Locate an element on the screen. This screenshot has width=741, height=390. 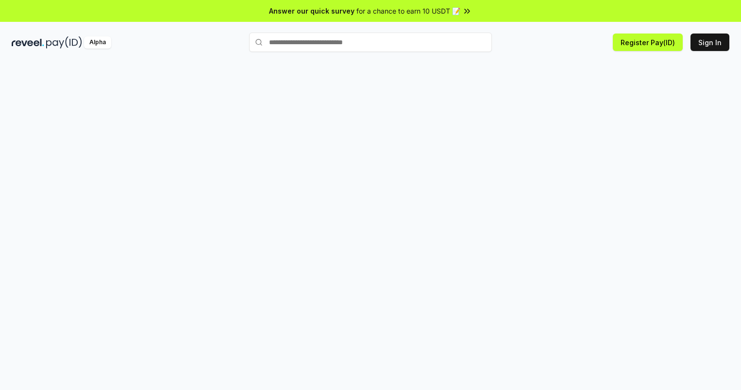
span: for a chance to earn 10 USDT 📝 is located at coordinates (408, 11).